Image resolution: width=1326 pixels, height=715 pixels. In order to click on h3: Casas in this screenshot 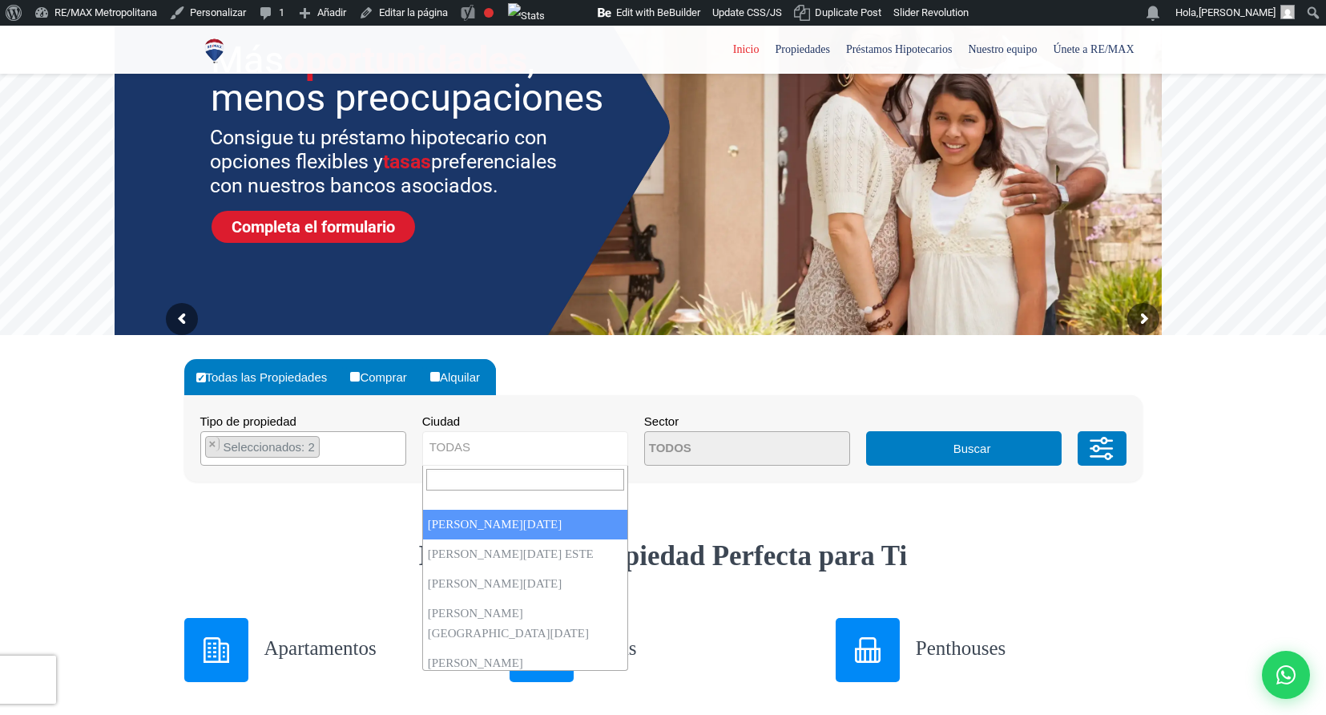, I will do `click(703, 647)`.